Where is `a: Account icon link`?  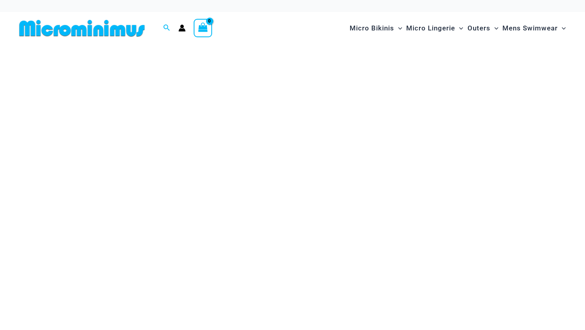
a: Account icon link is located at coordinates (182, 28).